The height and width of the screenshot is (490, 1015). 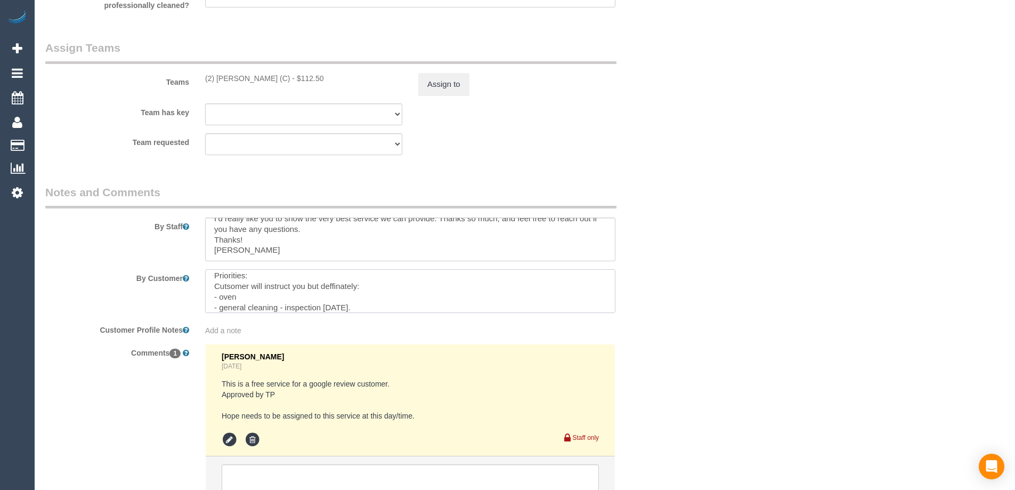 I want to click on div: 3 hours x $37.50/hour, so click(x=304, y=78).